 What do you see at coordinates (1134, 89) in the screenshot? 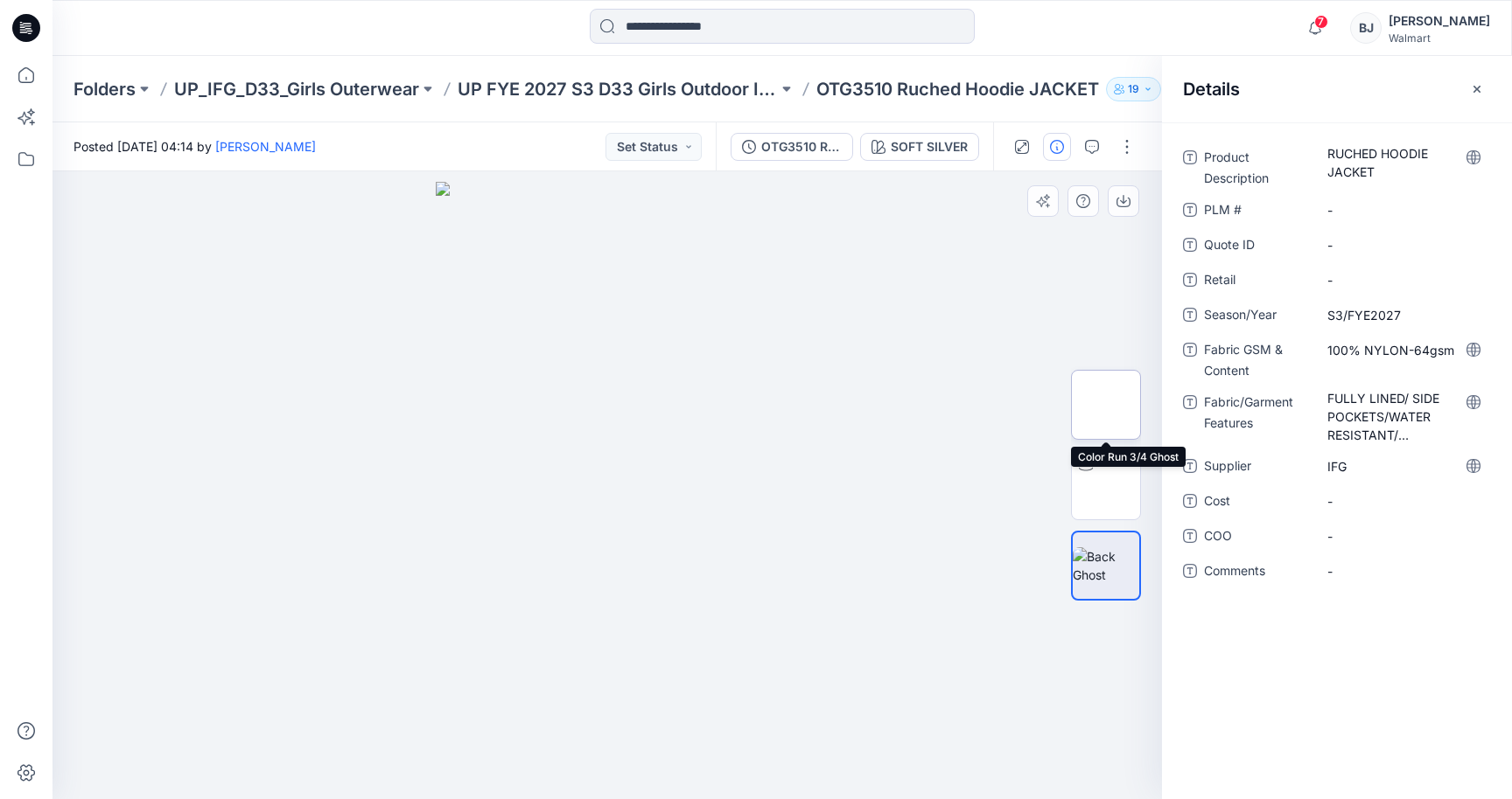
I see `p: 19` at bounding box center [1134, 89].